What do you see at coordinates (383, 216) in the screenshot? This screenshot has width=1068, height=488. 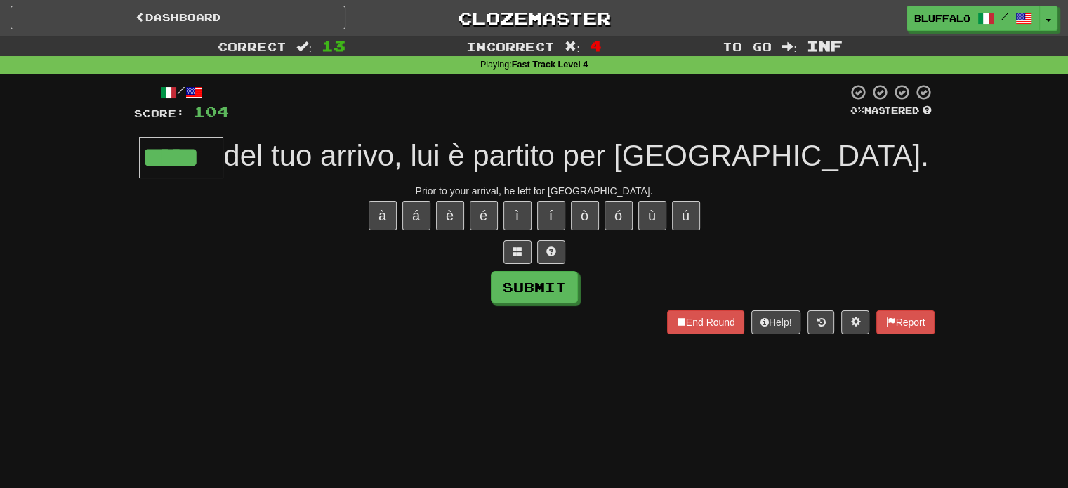 I see `button: à` at bounding box center [383, 216].